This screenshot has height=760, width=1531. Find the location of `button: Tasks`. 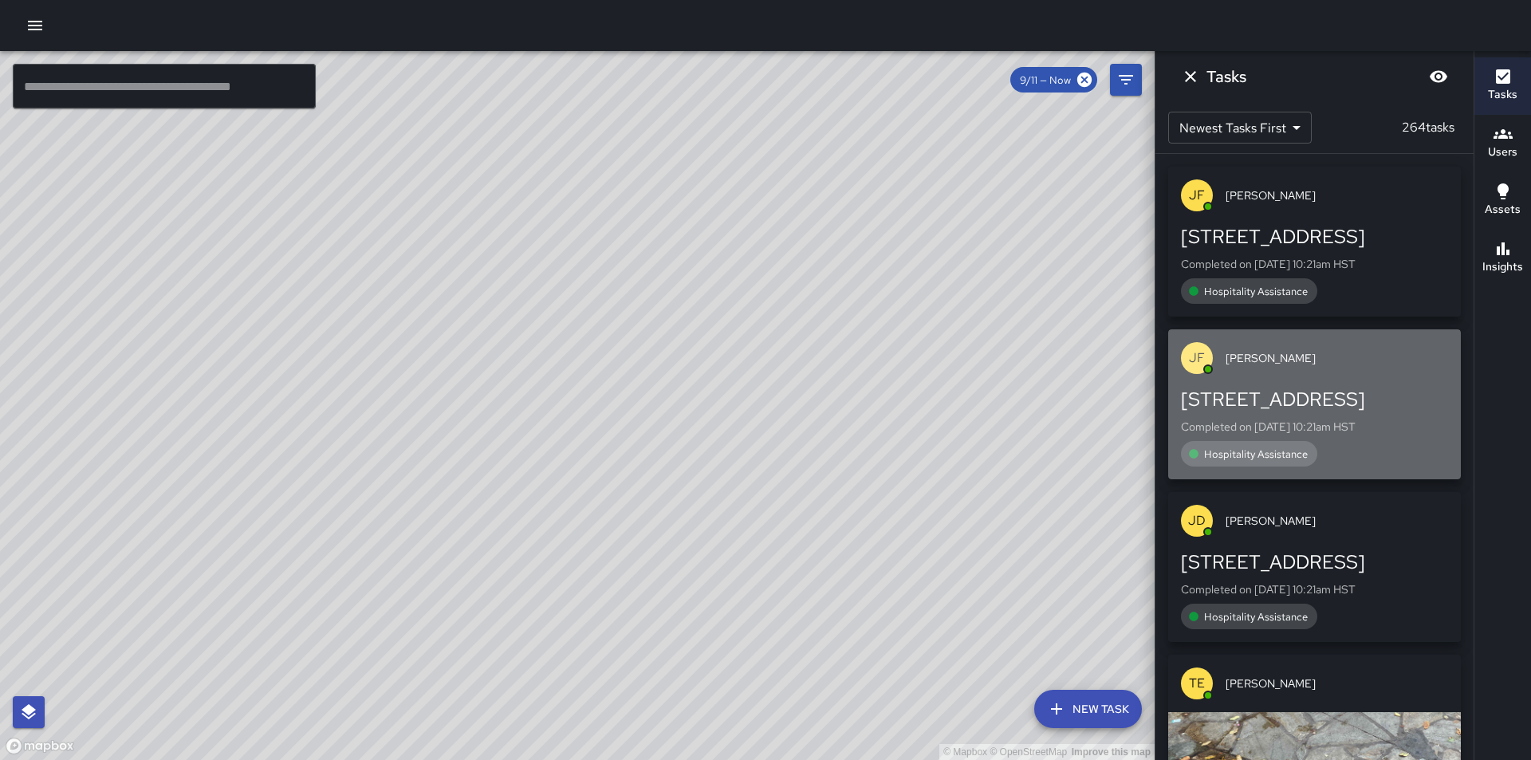

button: Tasks is located at coordinates (1503, 86).